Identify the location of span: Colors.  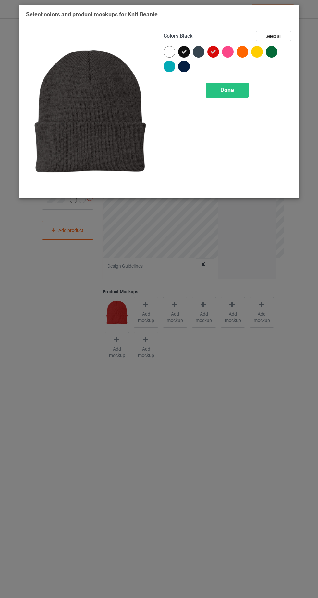
(171, 36).